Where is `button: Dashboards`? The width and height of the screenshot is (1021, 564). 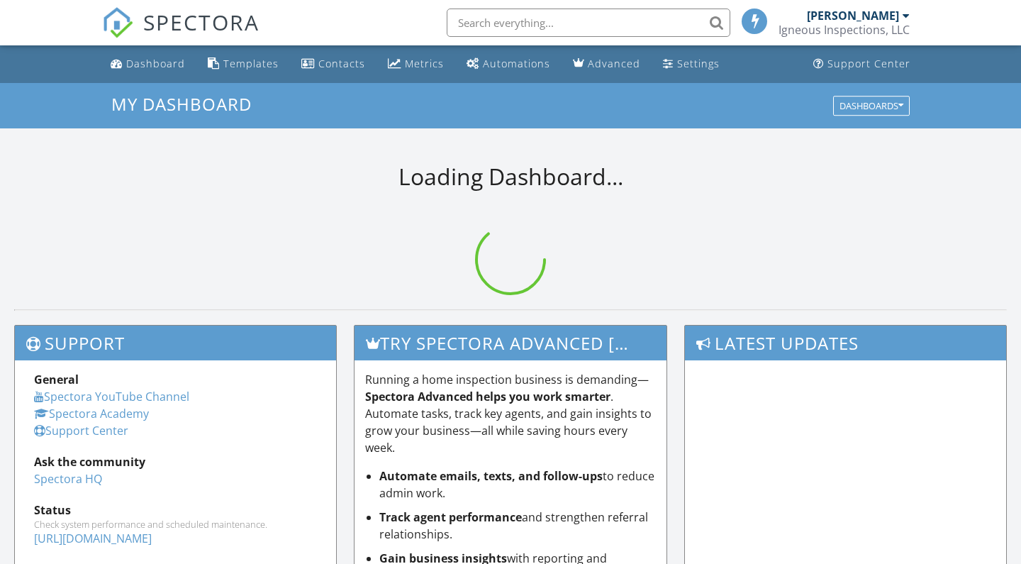 button: Dashboards is located at coordinates (872, 106).